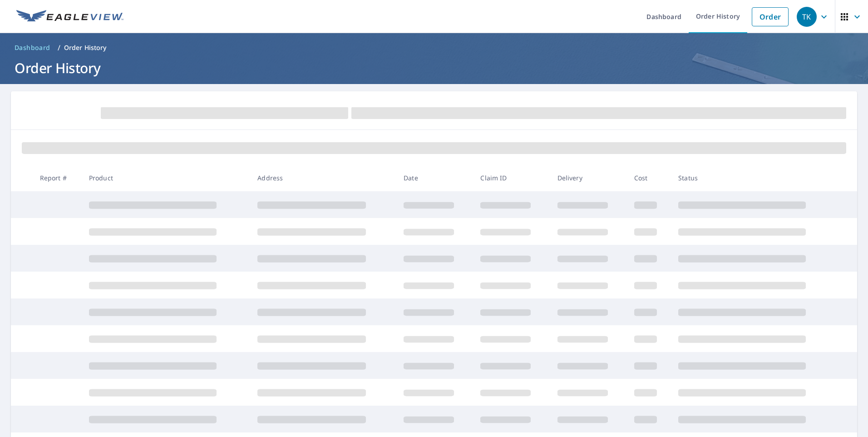  What do you see at coordinates (57, 177) in the screenshot?
I see `th: Report #` at bounding box center [57, 177].